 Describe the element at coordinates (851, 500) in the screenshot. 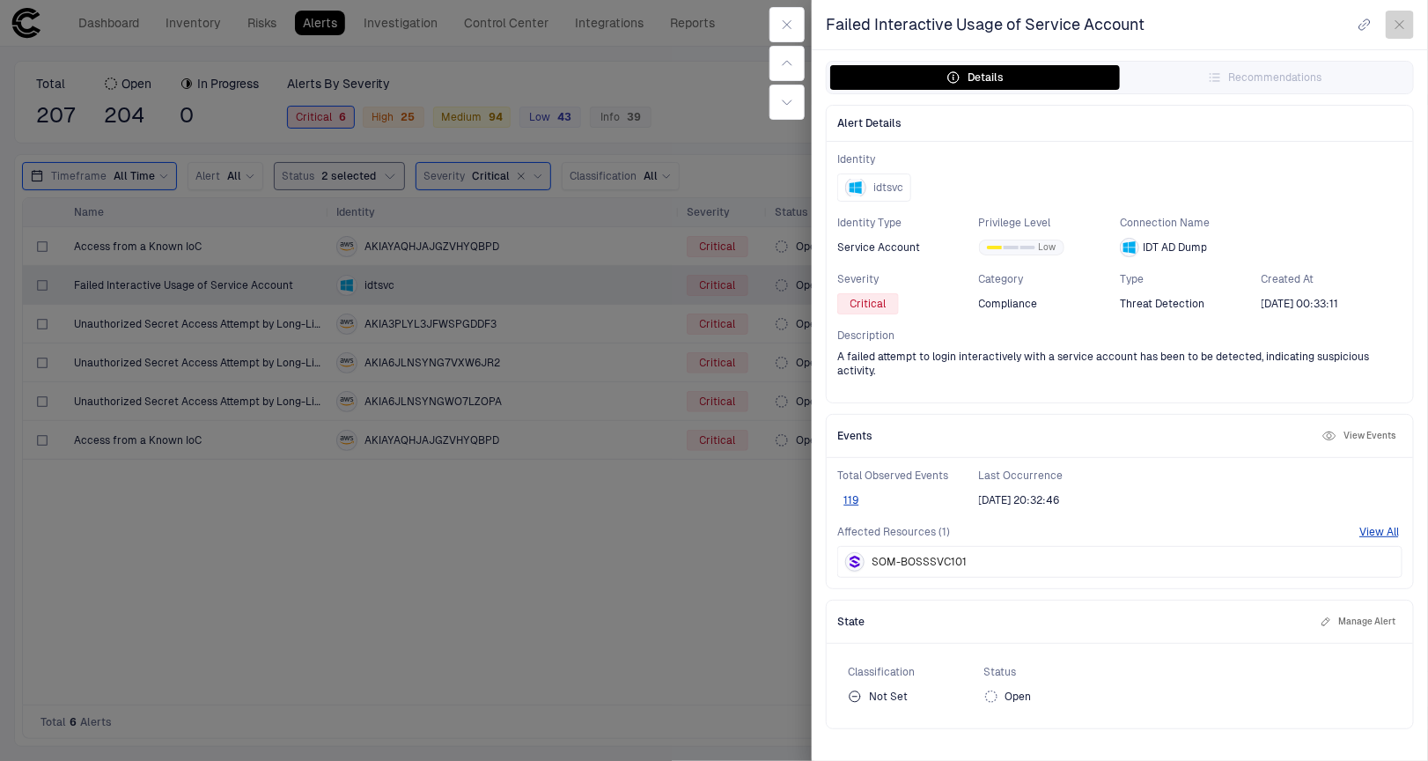

I see `button: 119` at that location.